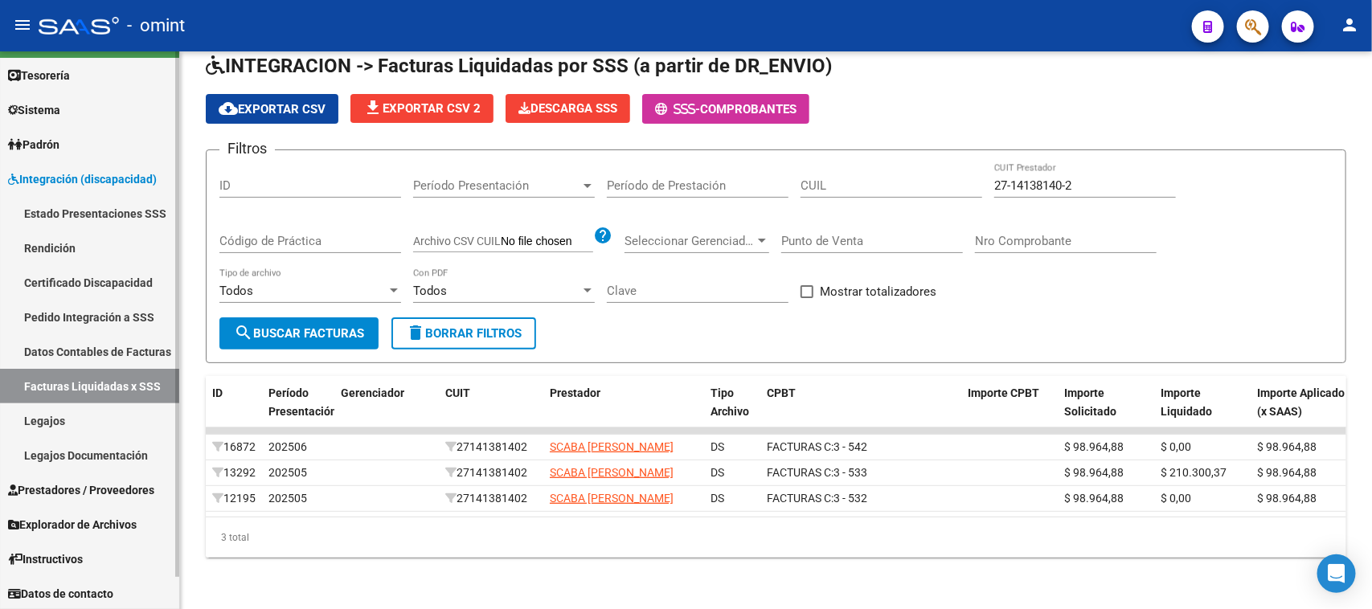 Image resolution: width=1372 pixels, height=609 pixels. What do you see at coordinates (861, 498) in the screenshot?
I see `div: 3 - 532` at bounding box center [861, 498].